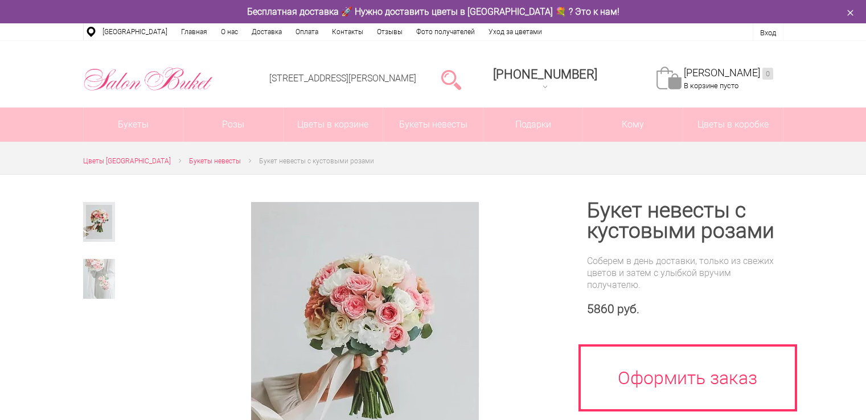 Image resolution: width=866 pixels, height=420 pixels. I want to click on span: В корзине пусто, so click(711, 85).